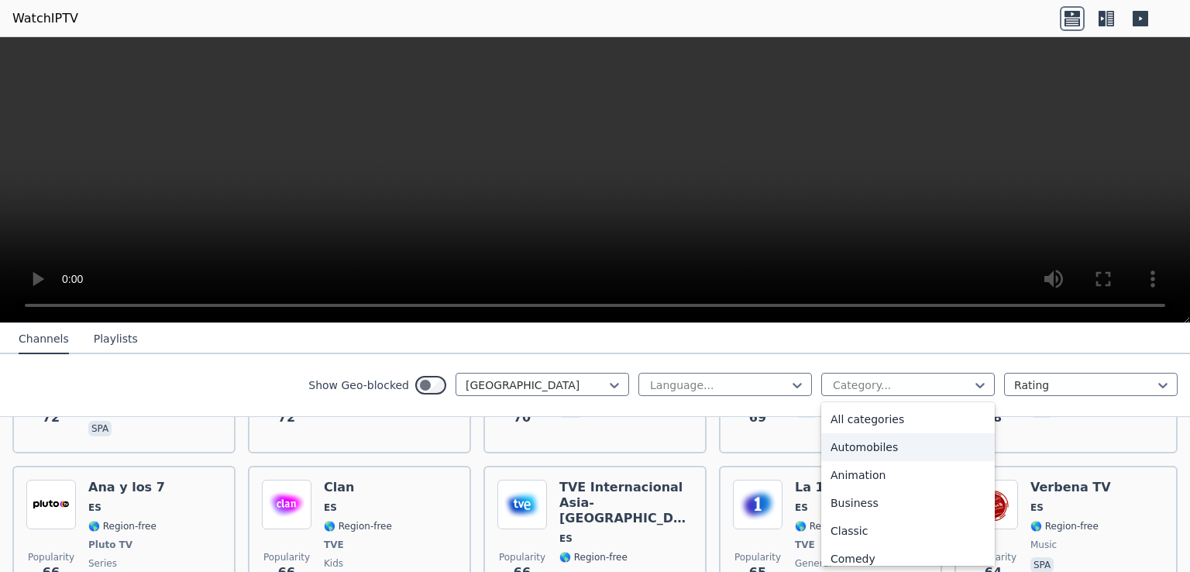 The width and height of the screenshot is (1190, 572). What do you see at coordinates (358, 487) in the screenshot?
I see `h6: Clan` at bounding box center [358, 487].